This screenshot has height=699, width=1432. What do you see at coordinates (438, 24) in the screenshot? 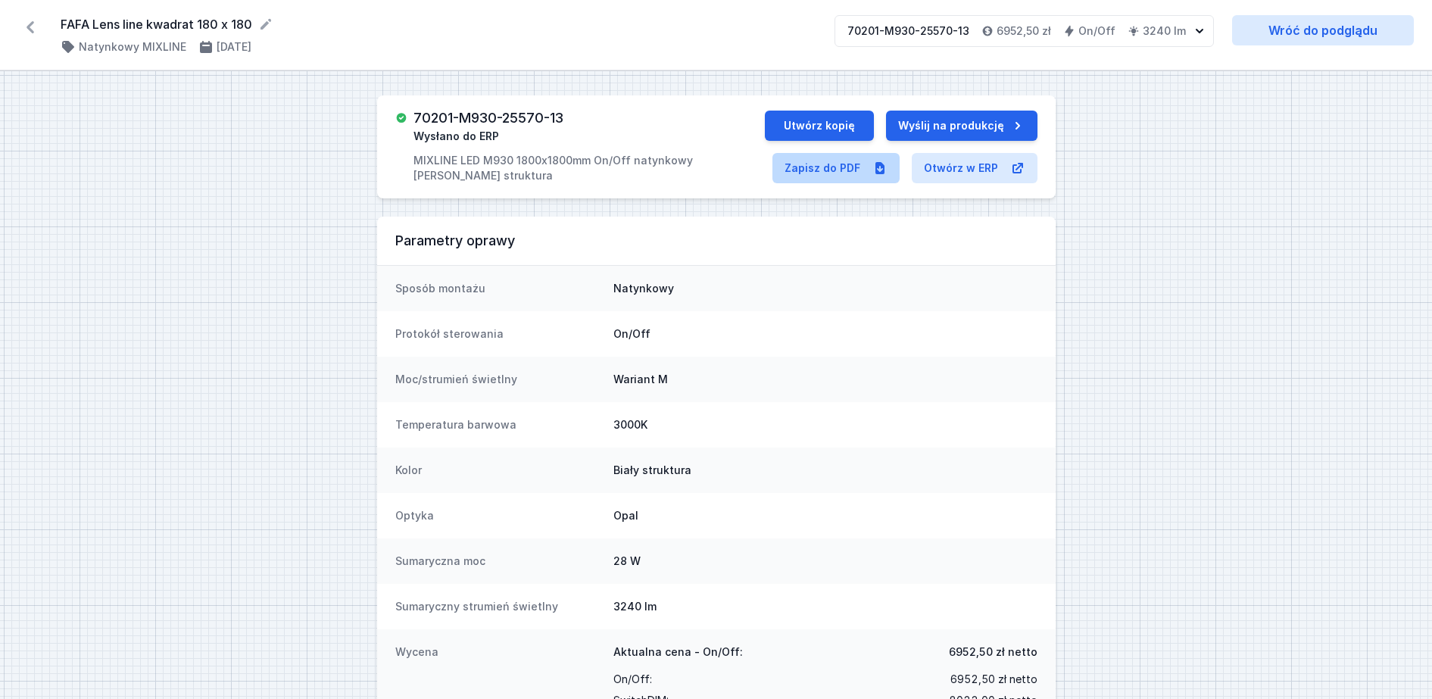
I see `form: FAFA Lens line kwadrat 180 x 180` at bounding box center [438, 24].